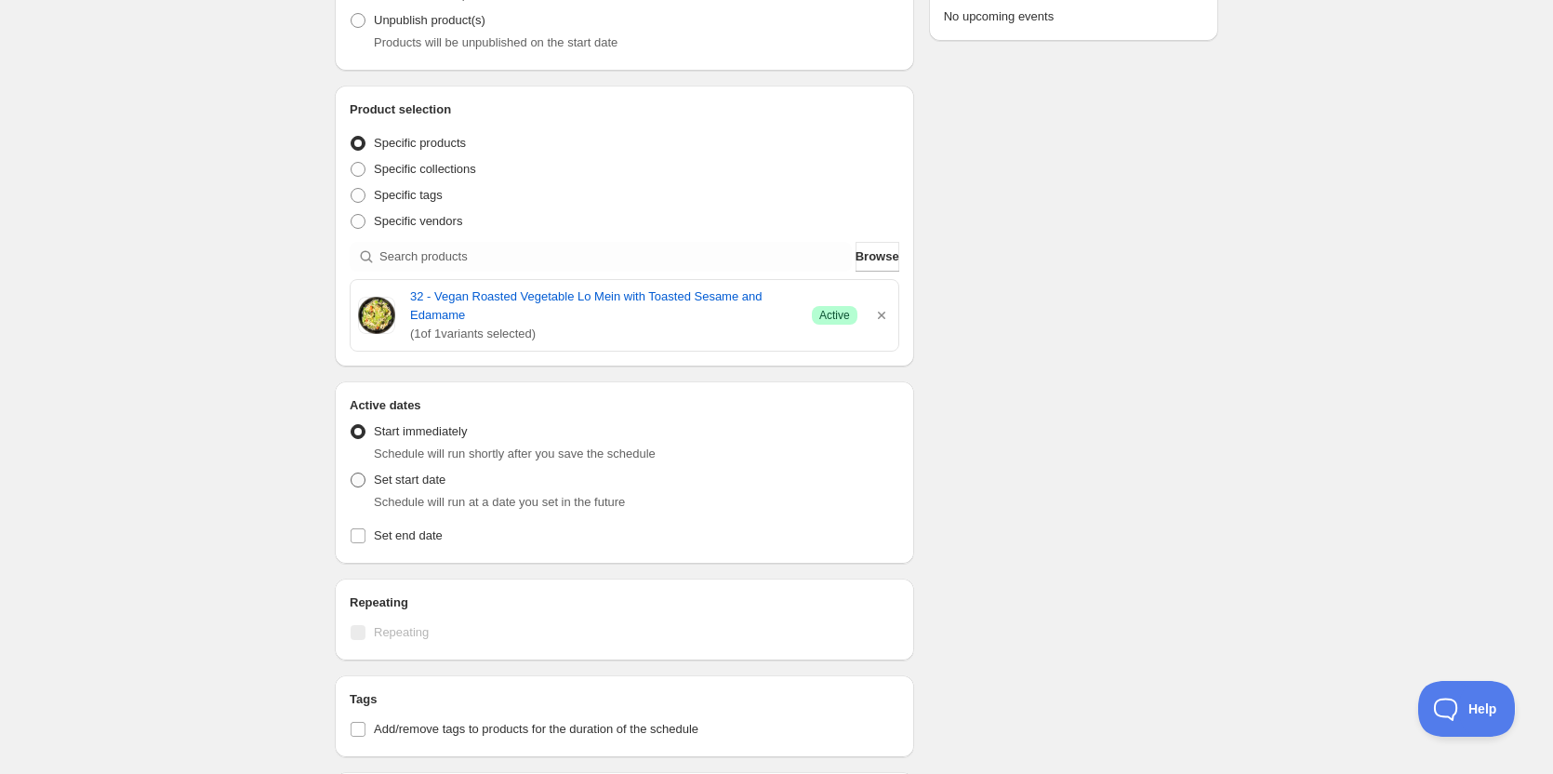 The image size is (1553, 774). I want to click on span: Start immediately, so click(420, 431).